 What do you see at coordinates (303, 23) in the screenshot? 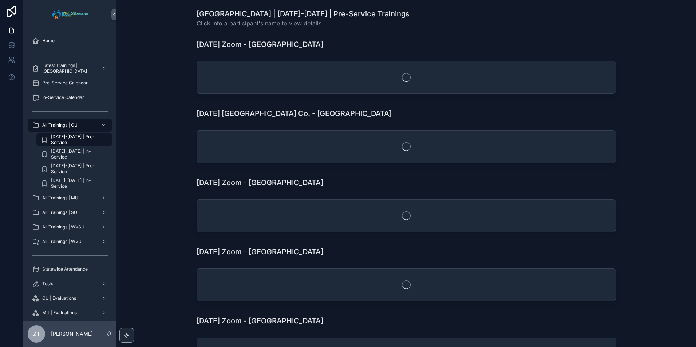
I see `span: Click into a participant's name to view details` at bounding box center [303, 23].